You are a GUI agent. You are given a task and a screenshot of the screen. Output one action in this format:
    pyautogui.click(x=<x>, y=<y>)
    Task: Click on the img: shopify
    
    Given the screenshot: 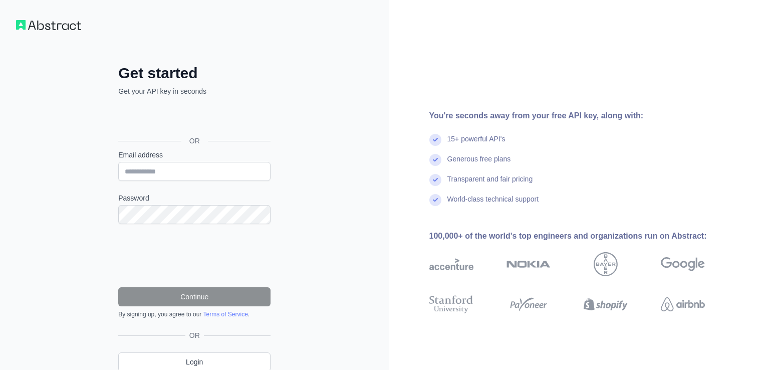 What is the action you would take?
    pyautogui.click(x=605, y=304)
    